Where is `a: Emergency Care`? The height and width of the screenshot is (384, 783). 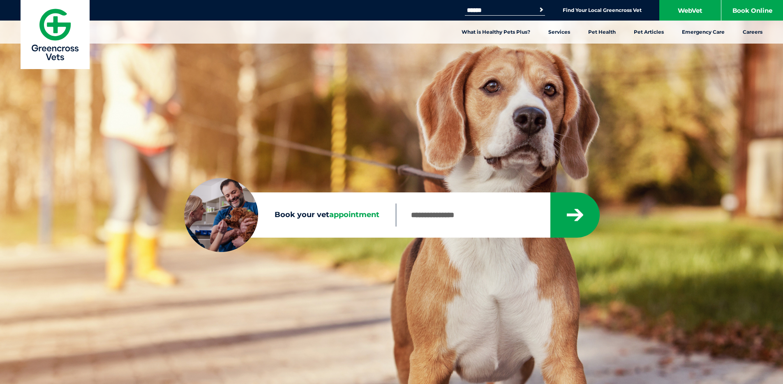
a: Emergency Care is located at coordinates (703, 32).